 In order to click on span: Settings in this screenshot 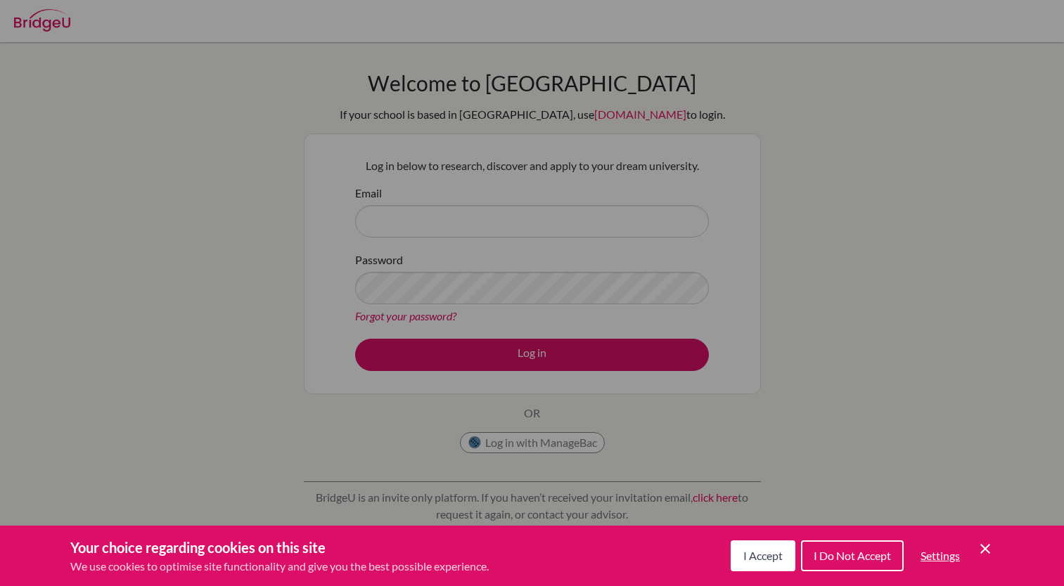, I will do `click(940, 555)`.